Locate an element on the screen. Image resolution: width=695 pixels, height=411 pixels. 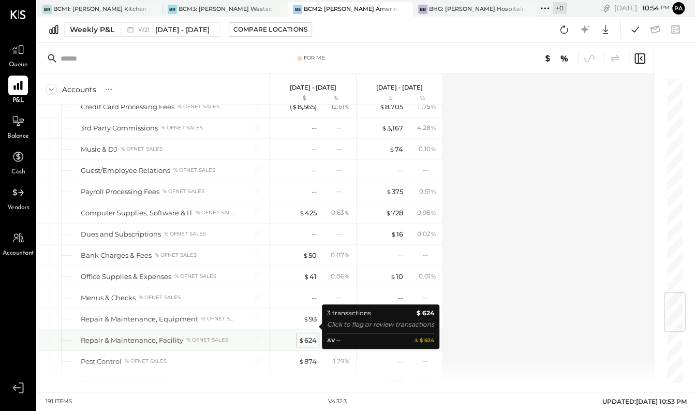
div: 3rd Party Commissions is located at coordinates (119, 128).